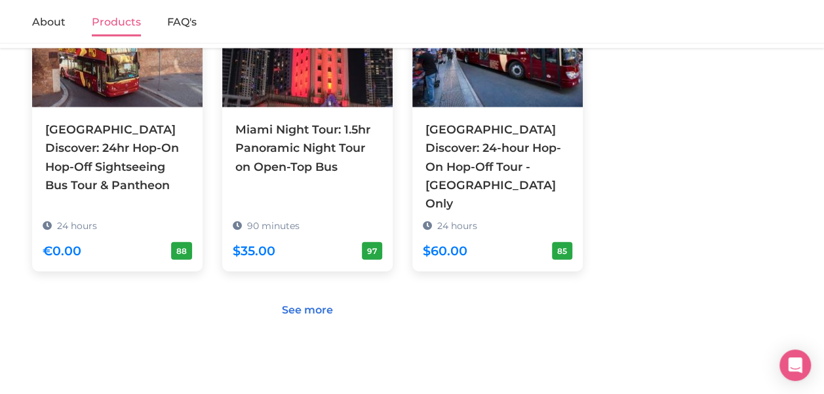 This screenshot has height=394, width=824. Describe the element at coordinates (273, 226) in the screenshot. I see `span: 90 minutes` at that location.